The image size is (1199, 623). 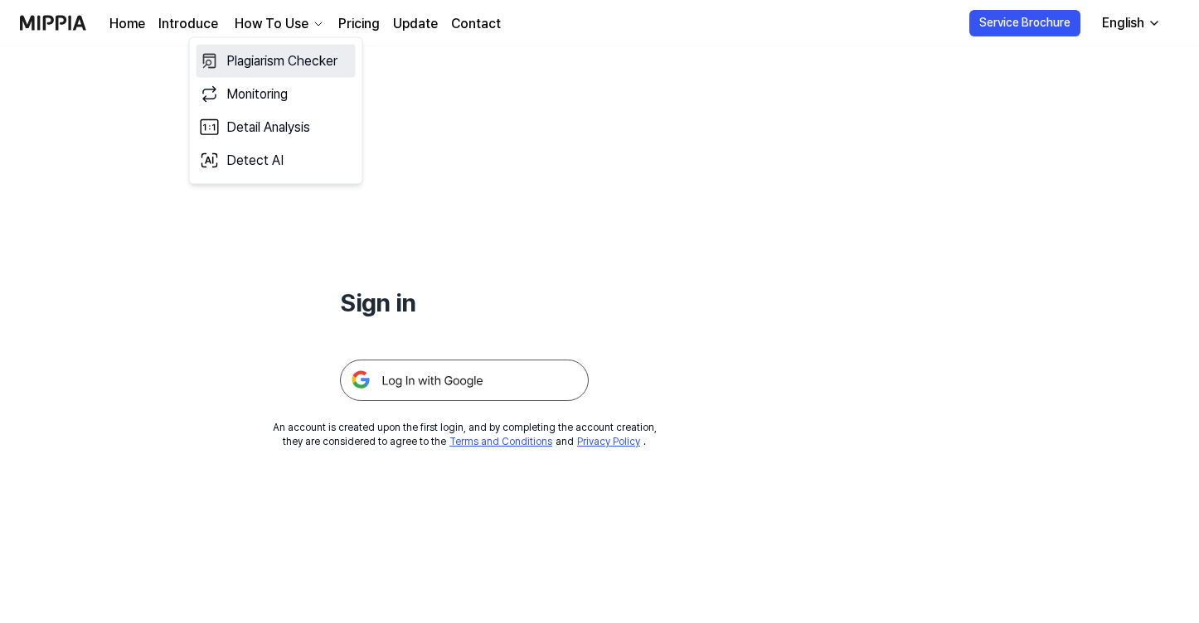 I want to click on a: Contact, so click(x=476, y=24).